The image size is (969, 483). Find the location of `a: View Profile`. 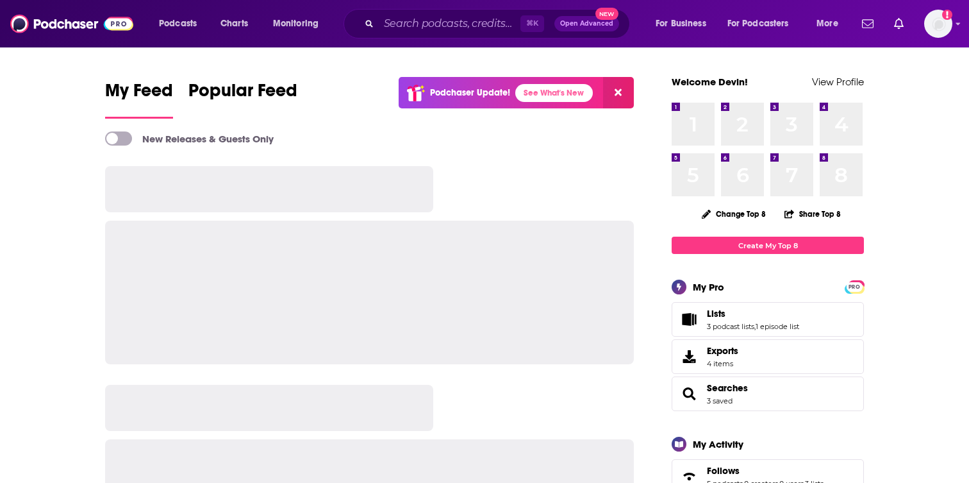

a: View Profile is located at coordinates (838, 81).